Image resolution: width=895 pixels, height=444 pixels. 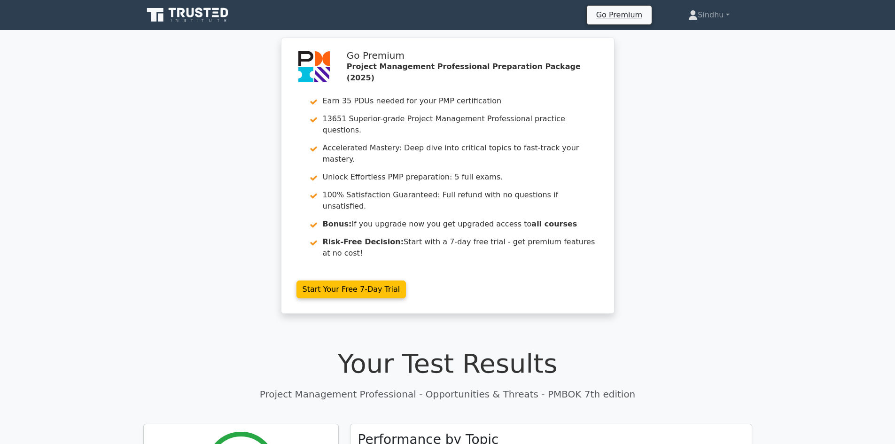 What do you see at coordinates (448, 363) in the screenshot?
I see `h1: Your Test Results` at bounding box center [448, 363].